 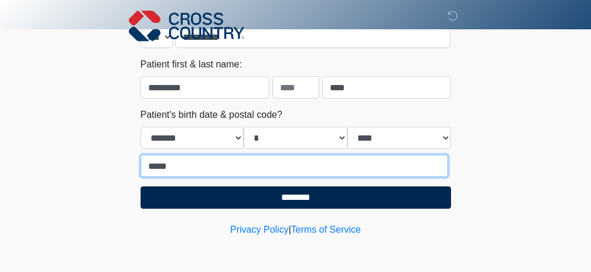 What do you see at coordinates (212, 115) in the screenshot?
I see `label: Patient's birth date & postal code?` at bounding box center [212, 115].